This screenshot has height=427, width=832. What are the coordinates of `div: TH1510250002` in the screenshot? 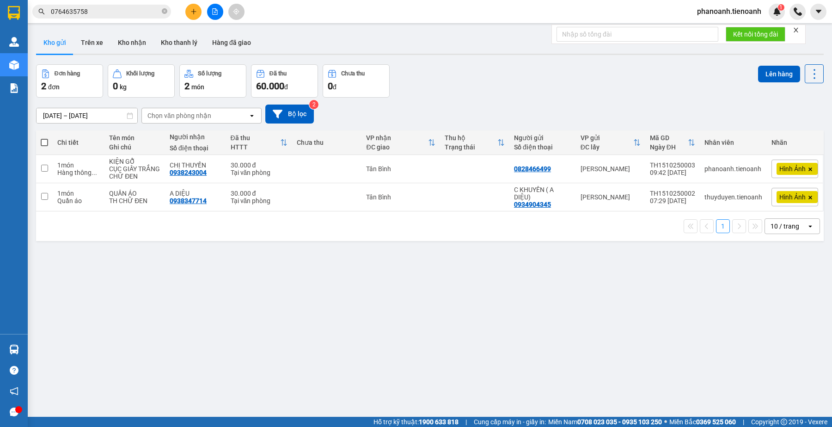 It's located at (673, 193).